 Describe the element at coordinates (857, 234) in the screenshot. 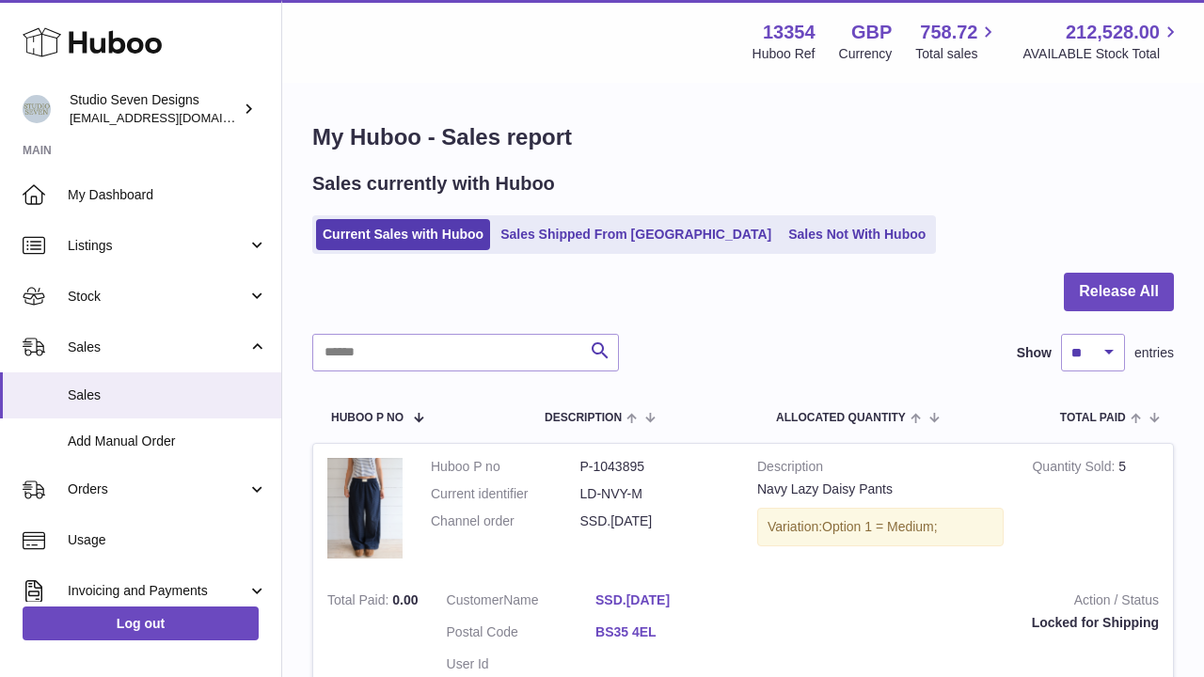

I see `a: Sales Not With Huboo` at that location.